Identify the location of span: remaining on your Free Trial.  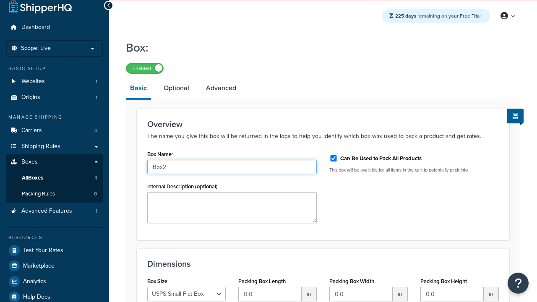
(438, 16).